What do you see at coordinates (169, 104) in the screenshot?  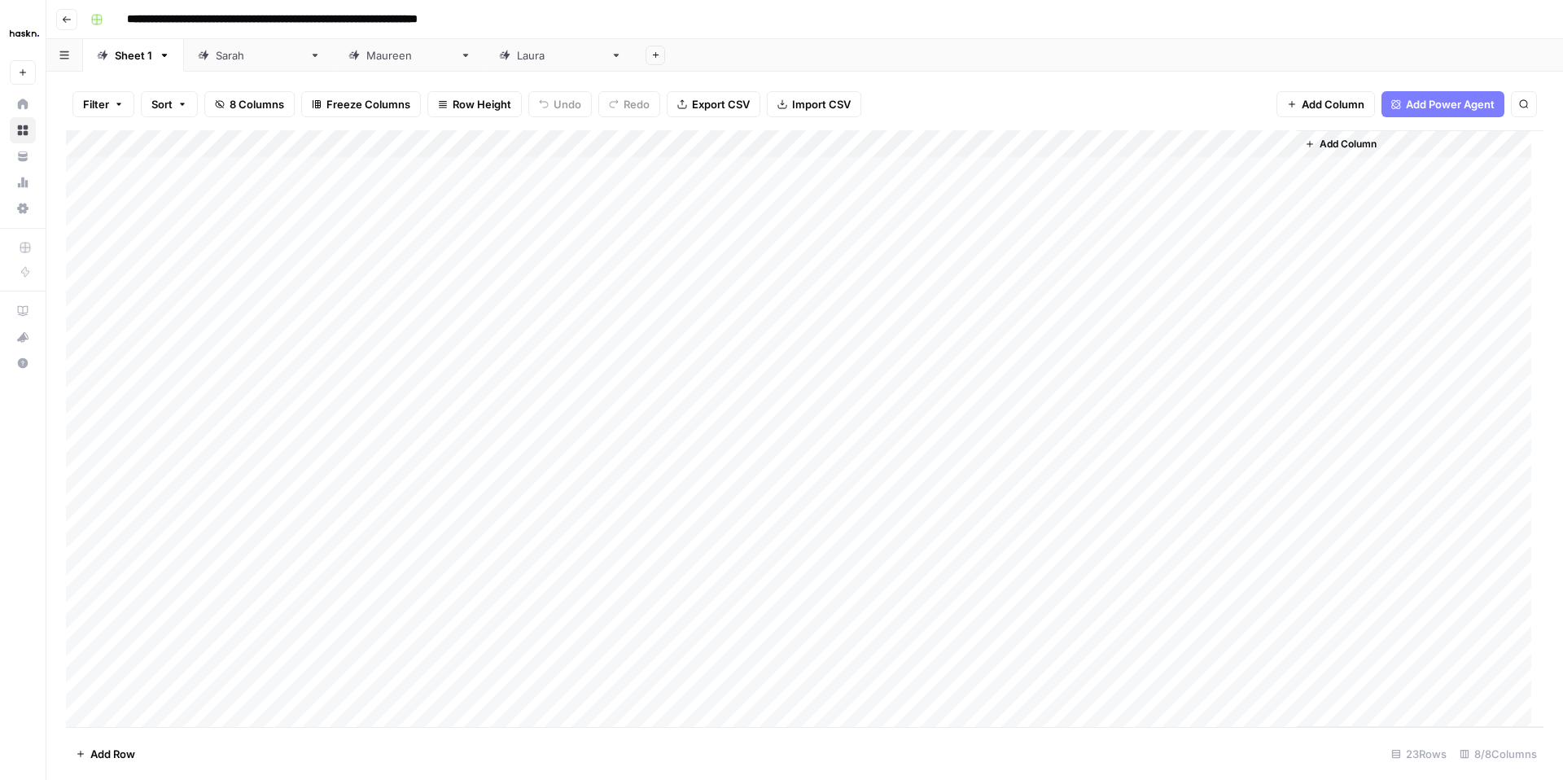 I see `button: Sort` at bounding box center [169, 104].